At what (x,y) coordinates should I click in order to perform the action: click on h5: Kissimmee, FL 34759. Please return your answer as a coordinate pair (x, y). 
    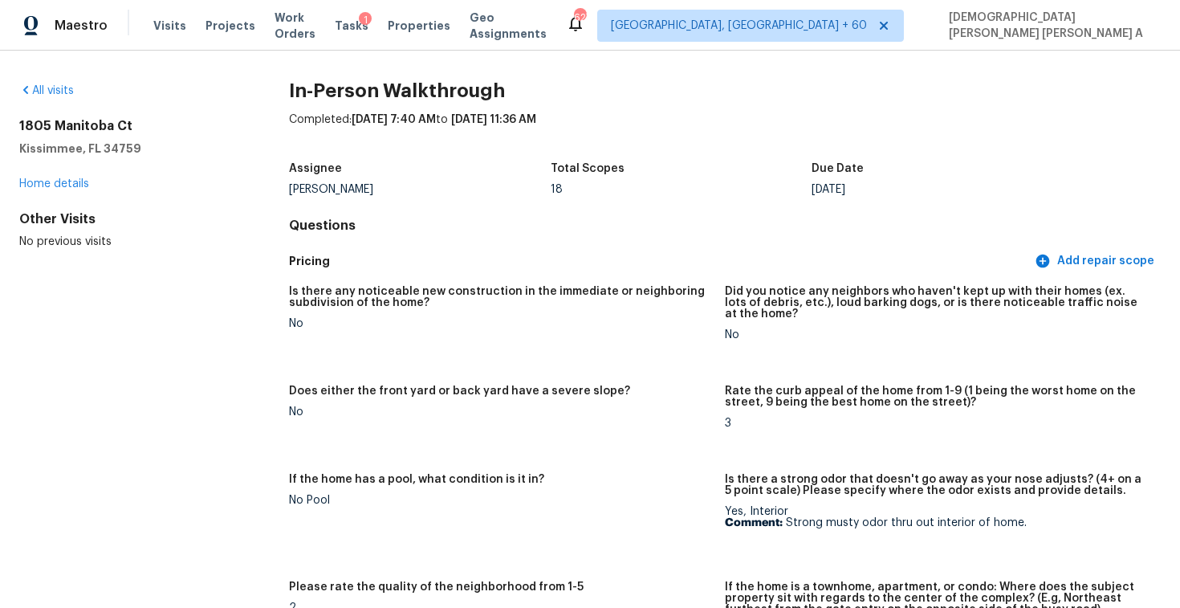
    Looking at the image, I should click on (128, 149).